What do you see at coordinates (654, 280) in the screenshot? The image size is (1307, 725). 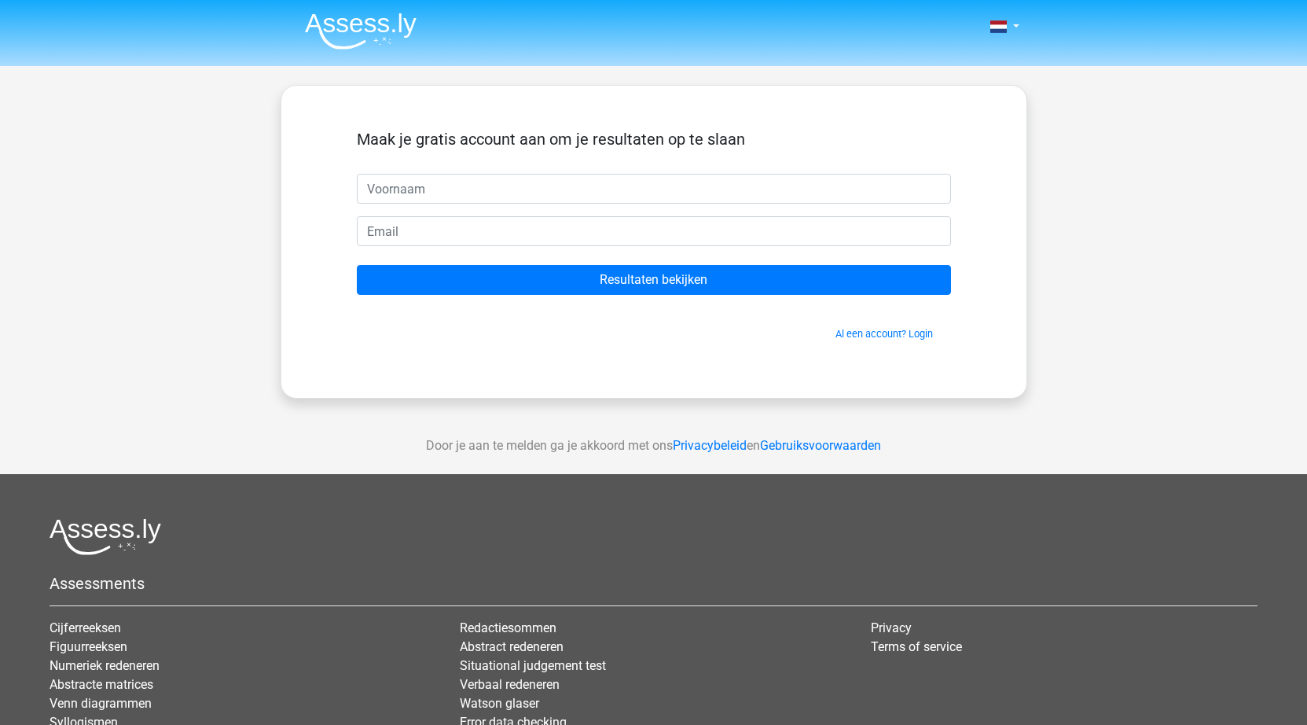 I see `input: Resultaten bekijken` at bounding box center [654, 280].